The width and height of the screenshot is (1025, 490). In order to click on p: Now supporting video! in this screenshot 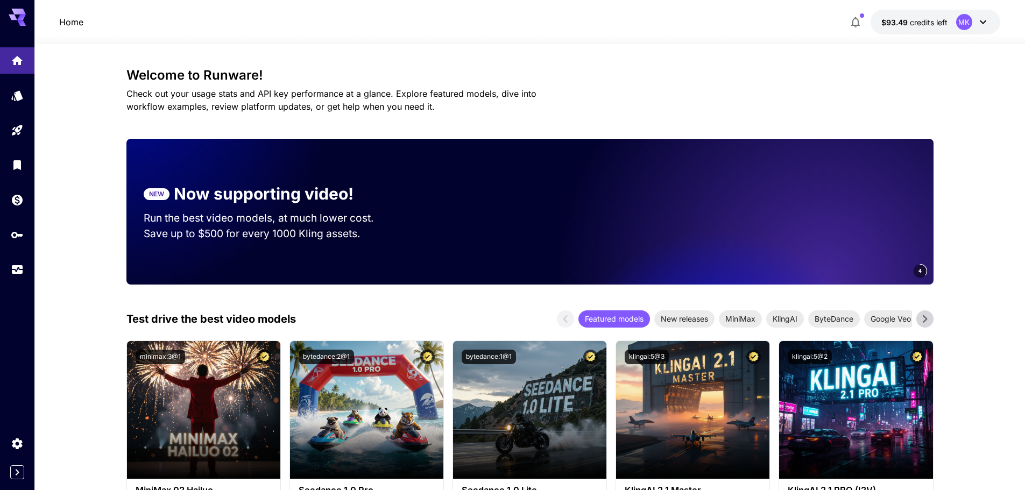, I will do `click(264, 194)`.